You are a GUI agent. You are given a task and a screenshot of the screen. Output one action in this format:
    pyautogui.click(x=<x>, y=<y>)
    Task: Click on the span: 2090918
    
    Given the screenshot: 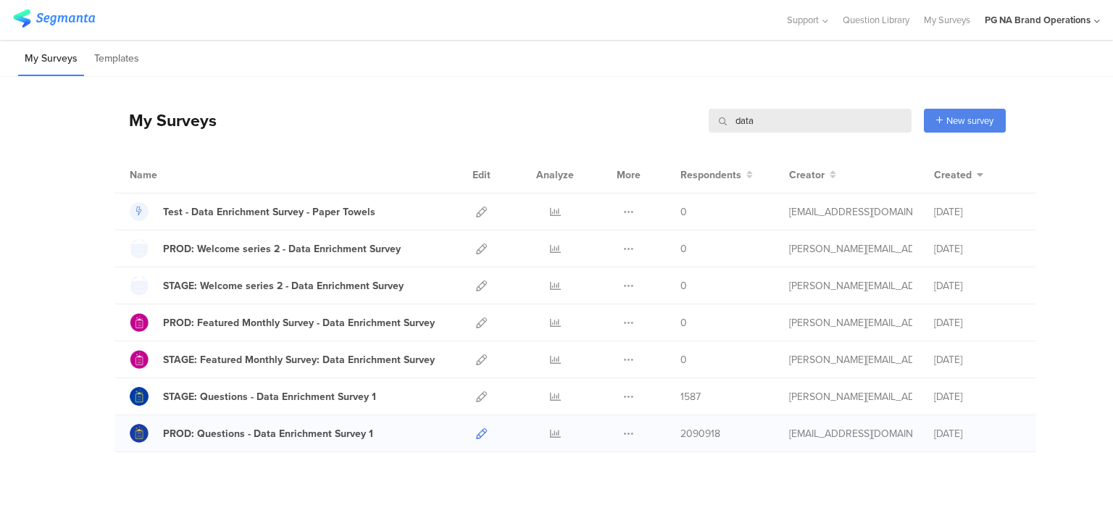 What is the action you would take?
    pyautogui.click(x=700, y=433)
    